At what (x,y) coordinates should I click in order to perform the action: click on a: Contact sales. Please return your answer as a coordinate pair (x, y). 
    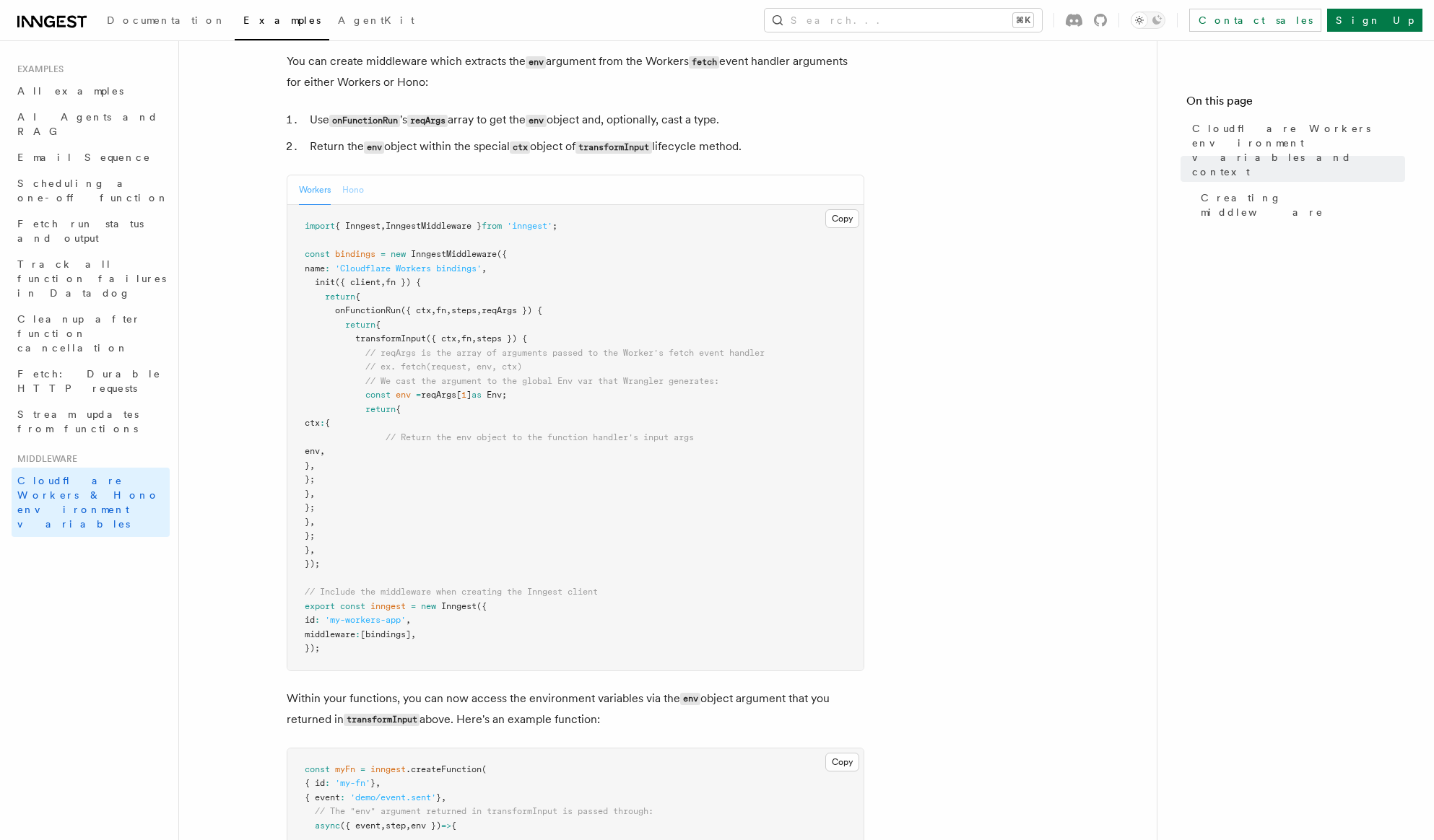
    Looking at the image, I should click on (1255, 20).